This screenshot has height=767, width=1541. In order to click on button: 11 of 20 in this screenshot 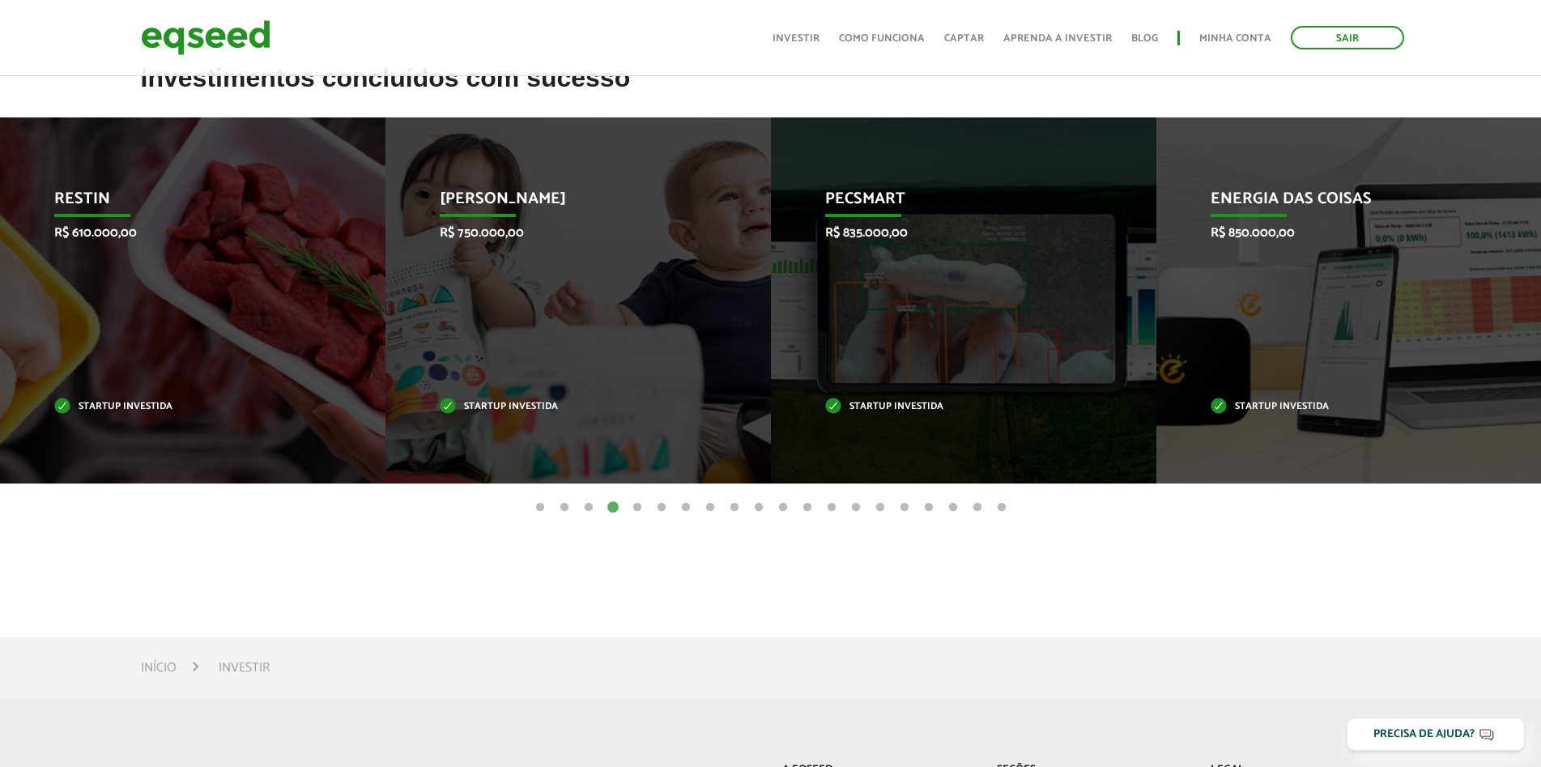, I will do `click(783, 508)`.